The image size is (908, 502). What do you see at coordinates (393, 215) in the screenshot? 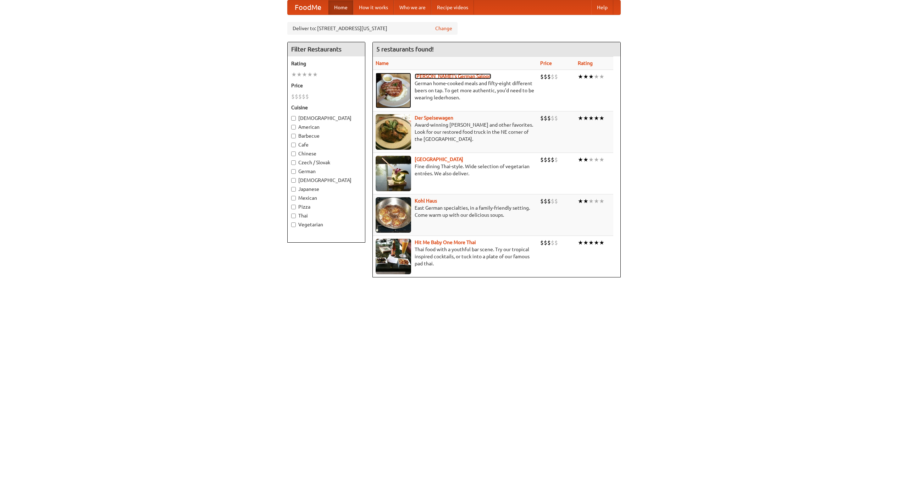
I see `img: kohlhaus.jpg` at bounding box center [393, 215].